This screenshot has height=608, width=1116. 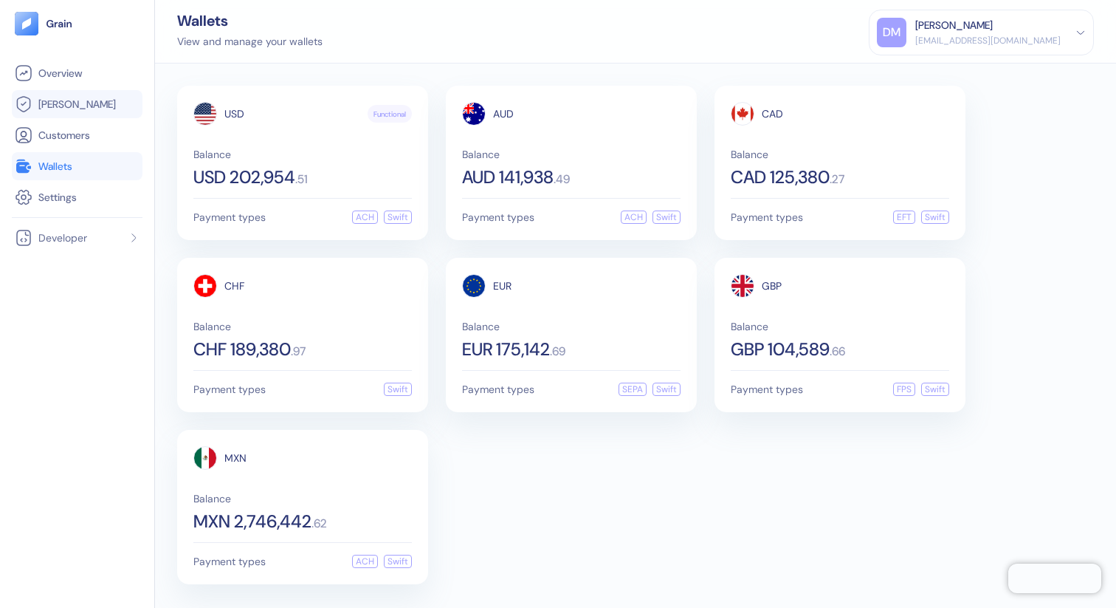 What do you see at coordinates (298, 351) in the screenshot?
I see `span: . 97` at bounding box center [298, 351].